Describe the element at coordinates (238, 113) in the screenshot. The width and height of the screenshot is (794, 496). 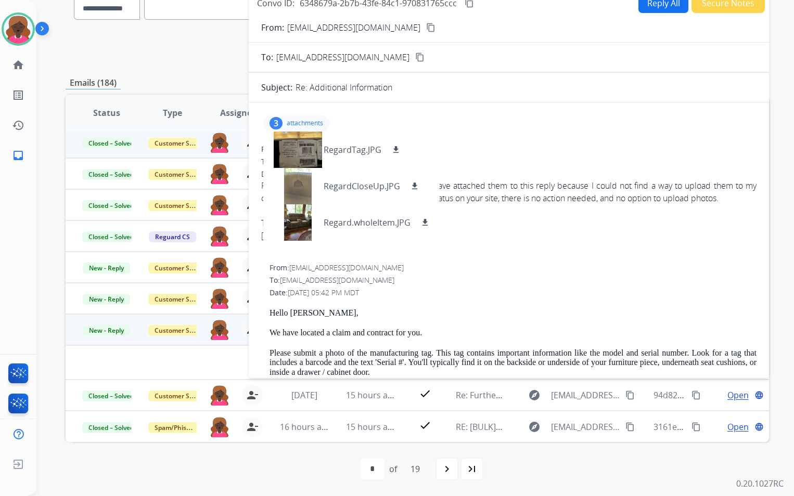
I see `span: Assignee` at that location.